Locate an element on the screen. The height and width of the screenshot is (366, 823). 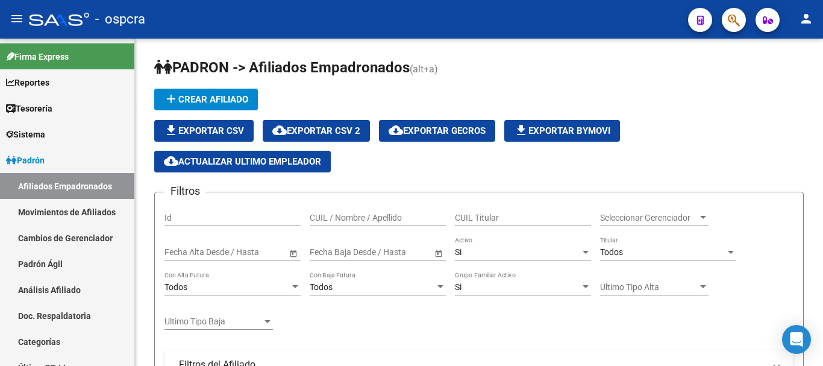
span: Tesorería is located at coordinates (29, 108).